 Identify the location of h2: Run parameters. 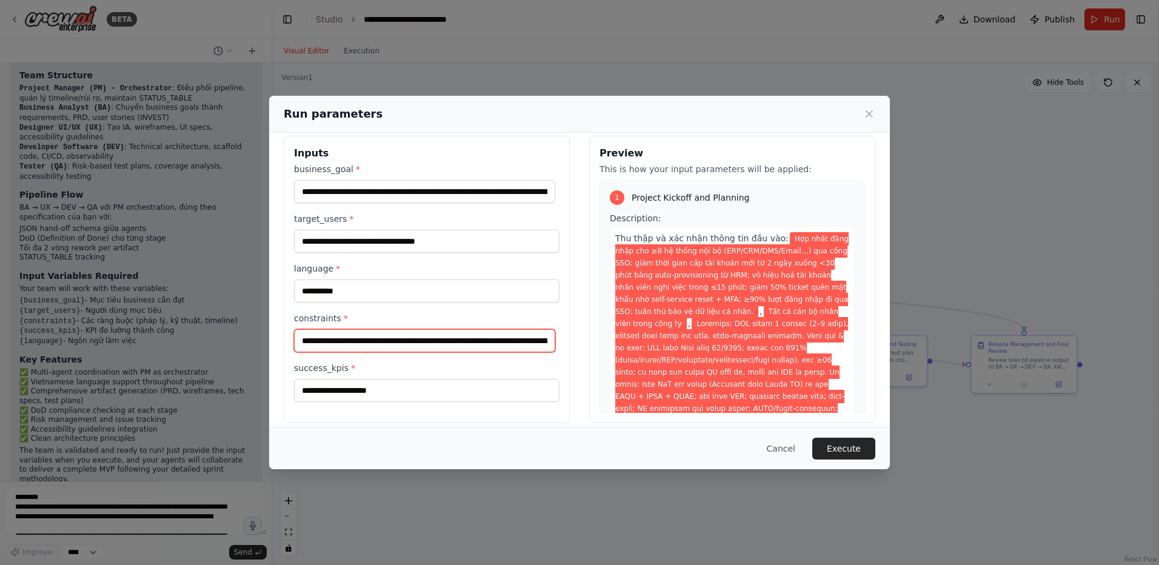
(333, 114).